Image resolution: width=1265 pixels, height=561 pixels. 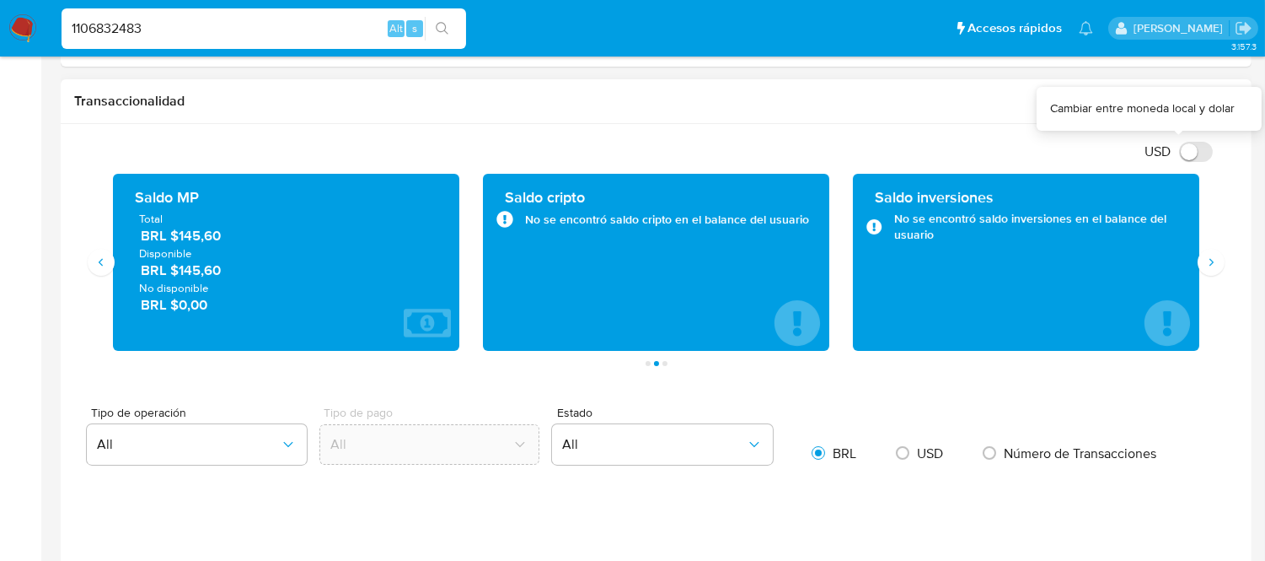 I want to click on div: Cambiar entre moneda local y dolar, so click(x=1142, y=109).